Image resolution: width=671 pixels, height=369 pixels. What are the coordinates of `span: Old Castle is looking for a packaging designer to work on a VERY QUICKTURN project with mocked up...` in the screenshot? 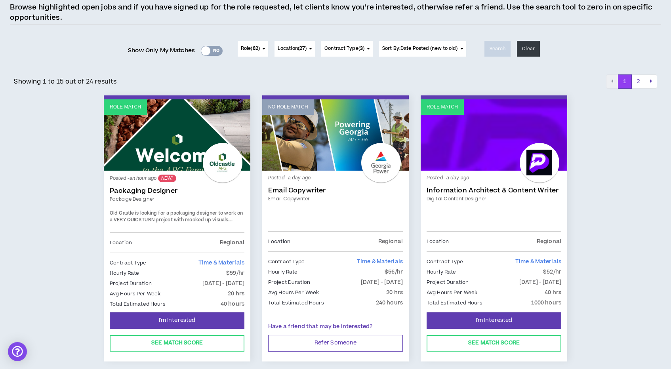 It's located at (176, 217).